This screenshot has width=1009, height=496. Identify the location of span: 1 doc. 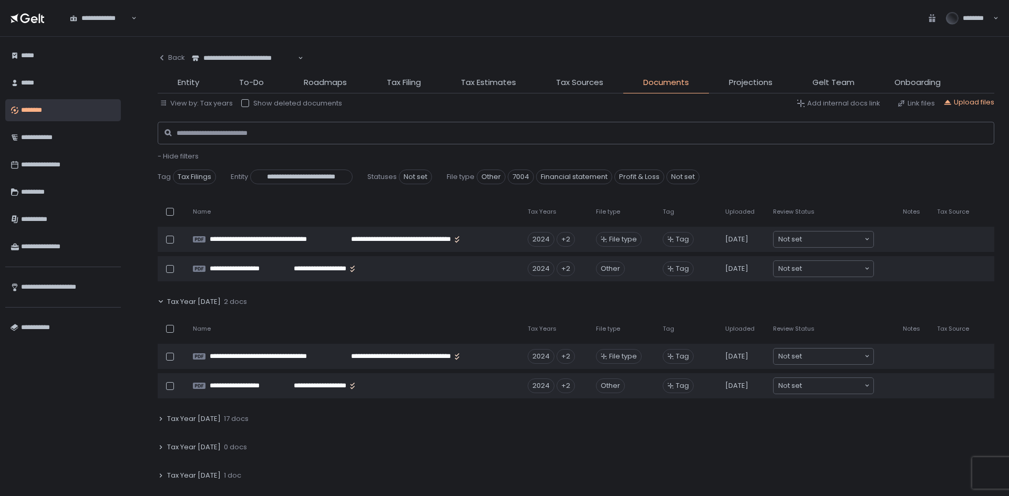
(232, 476).